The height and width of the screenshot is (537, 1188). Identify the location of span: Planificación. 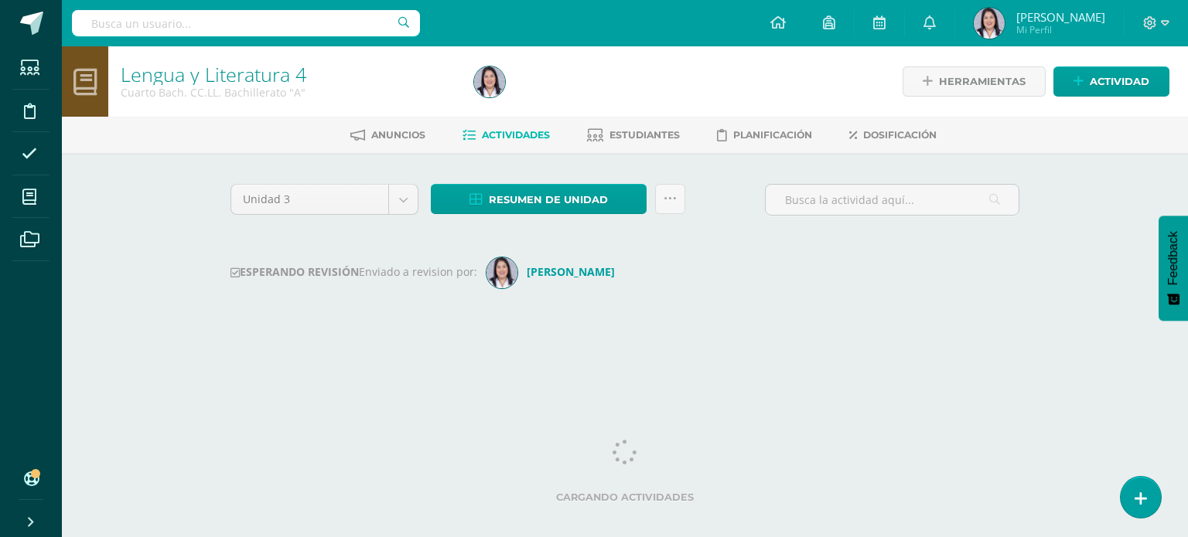
(772, 135).